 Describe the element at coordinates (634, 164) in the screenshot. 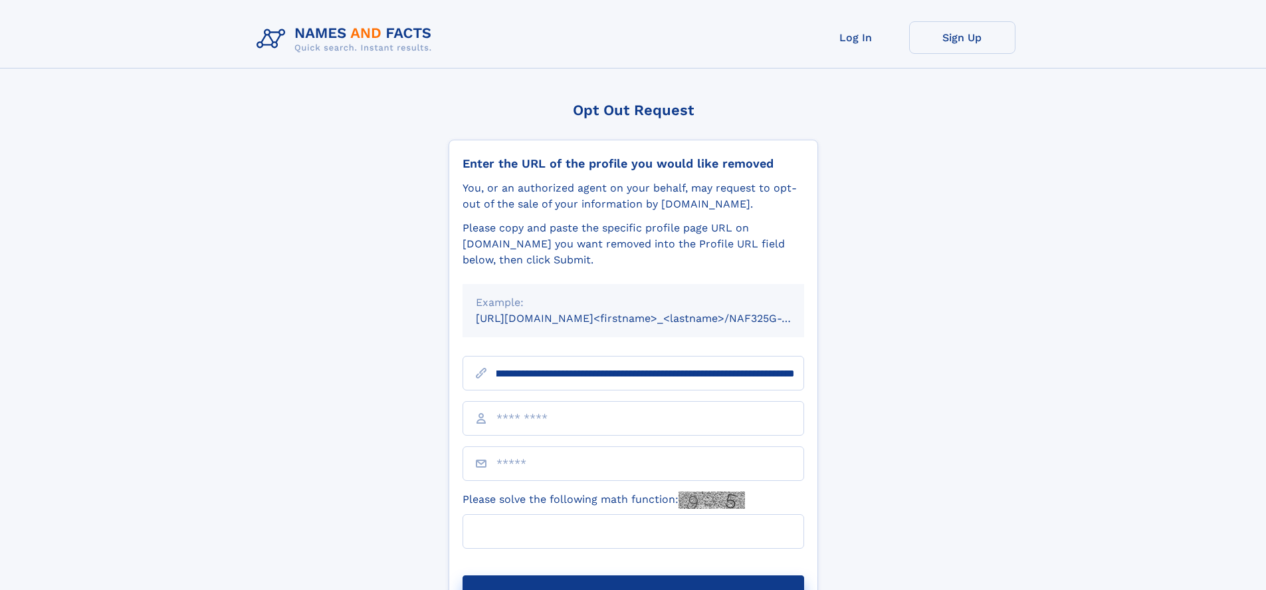

I see `div: Enter the URL of the profile you would like removed` at that location.